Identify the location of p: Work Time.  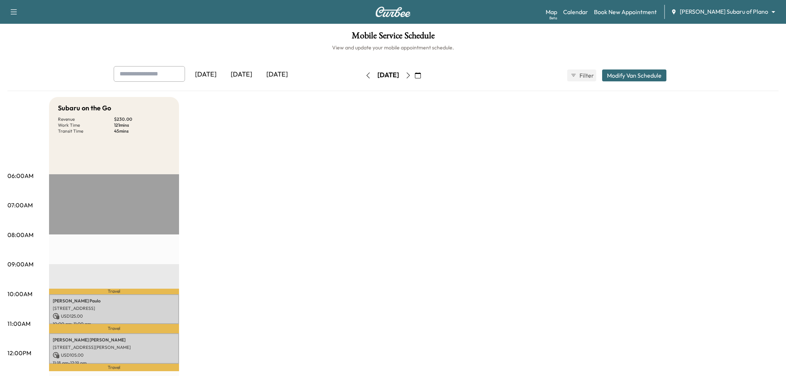
(86, 125).